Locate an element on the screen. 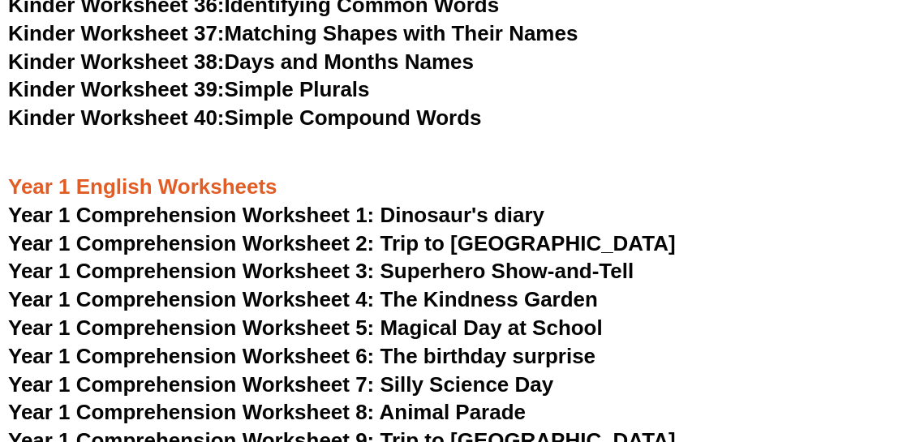 Image resolution: width=907 pixels, height=442 pixels. a: Kinder Worksheet 37:Matching Shapes with Their Names is located at coordinates (293, 33).